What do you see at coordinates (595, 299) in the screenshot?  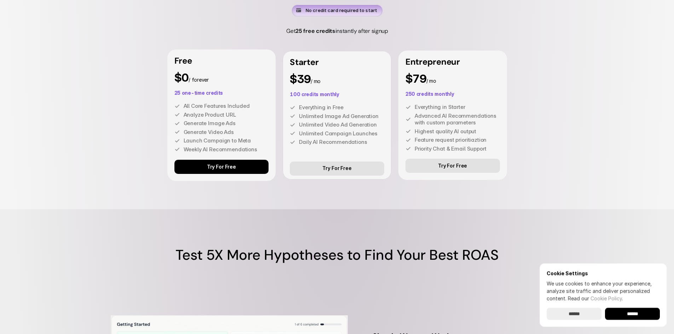 I see `span: Read our .` at bounding box center [595, 299].